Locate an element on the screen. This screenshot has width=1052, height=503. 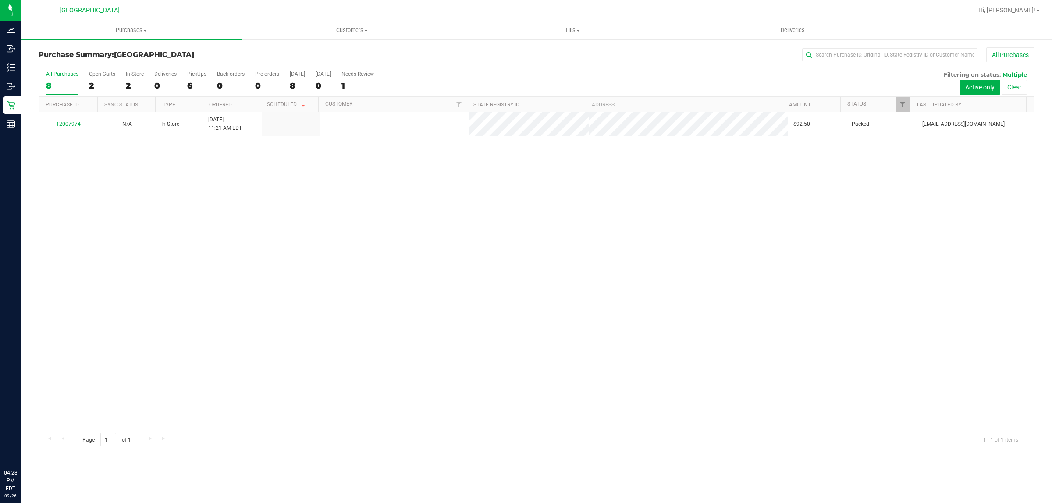
a: Purchase ID is located at coordinates (62, 105).